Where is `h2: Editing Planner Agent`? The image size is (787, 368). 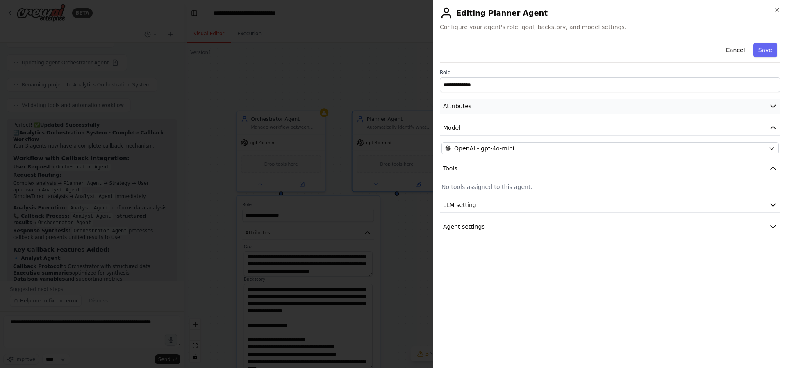 h2: Editing Planner Agent is located at coordinates (610, 13).